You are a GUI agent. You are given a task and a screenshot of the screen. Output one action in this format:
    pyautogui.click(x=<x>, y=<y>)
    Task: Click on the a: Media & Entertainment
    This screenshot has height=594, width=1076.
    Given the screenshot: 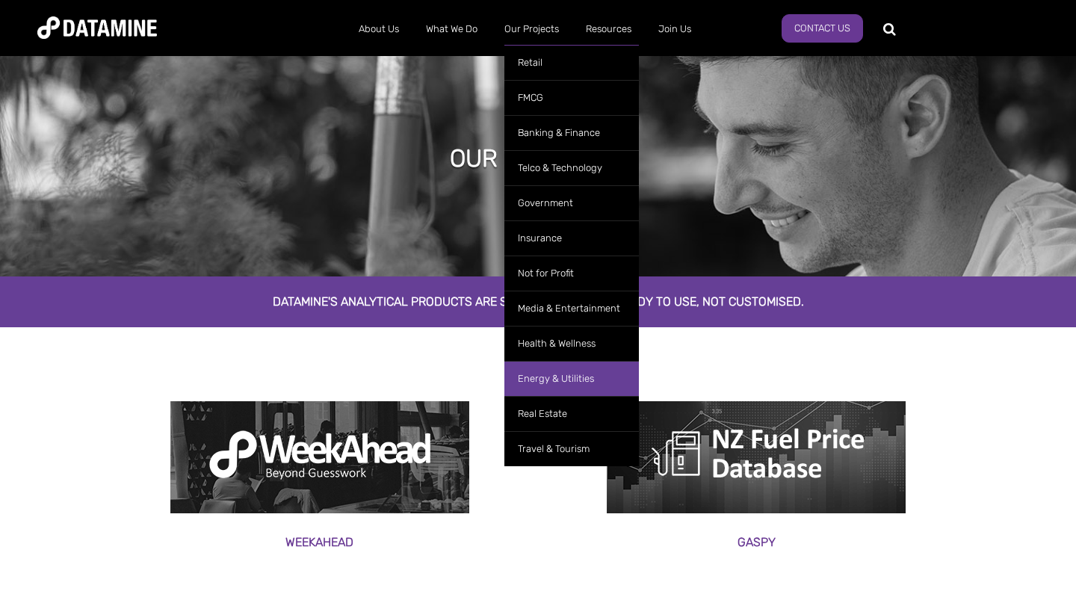 What is the action you would take?
    pyautogui.click(x=572, y=308)
    